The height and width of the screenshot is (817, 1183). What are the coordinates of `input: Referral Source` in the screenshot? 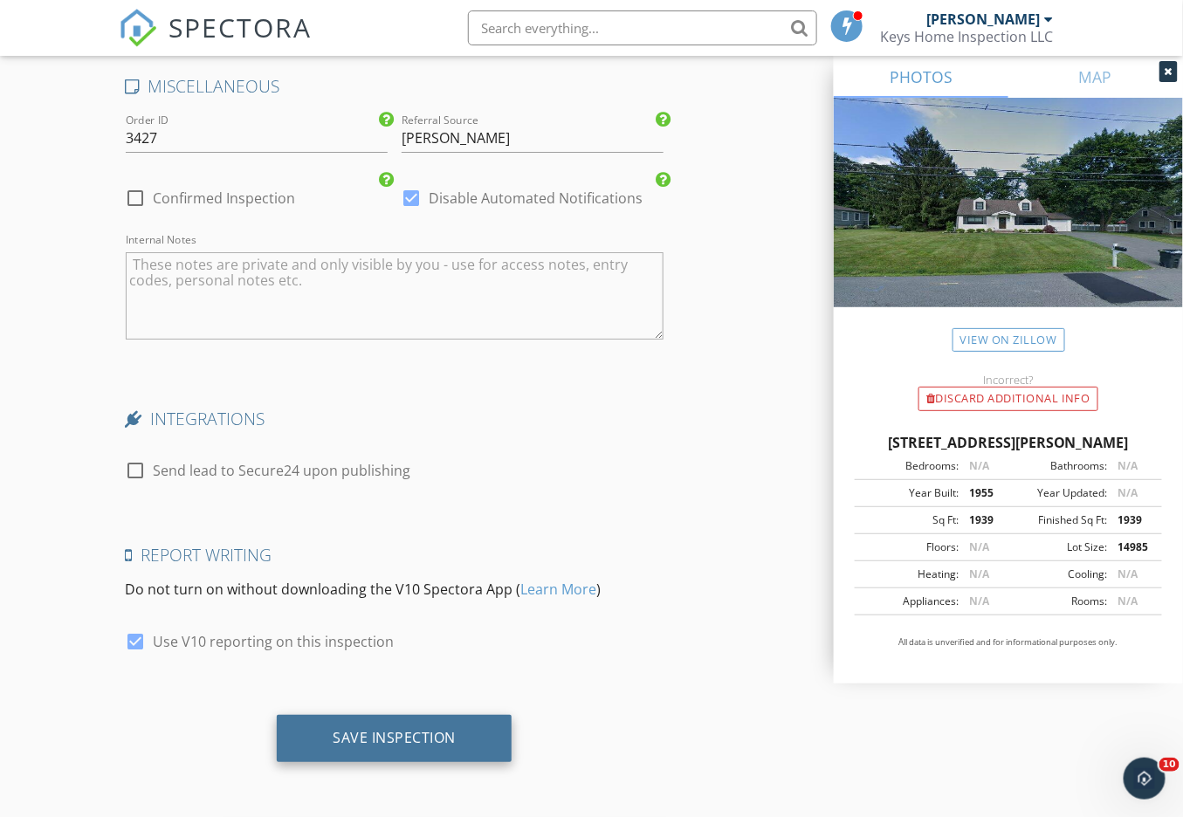 It's located at (533, 138).